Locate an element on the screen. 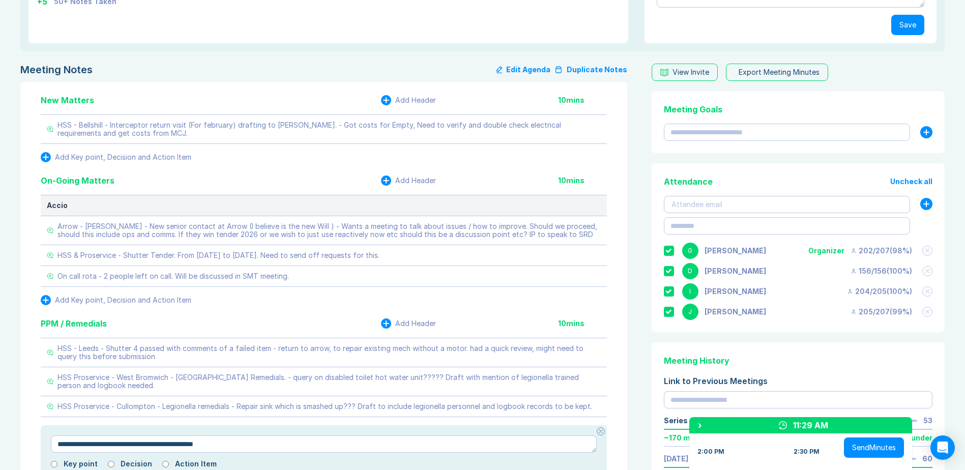  div: On call rota - 2 people left on call. Will be discussed in SMT meeting. is located at coordinates (173, 276).